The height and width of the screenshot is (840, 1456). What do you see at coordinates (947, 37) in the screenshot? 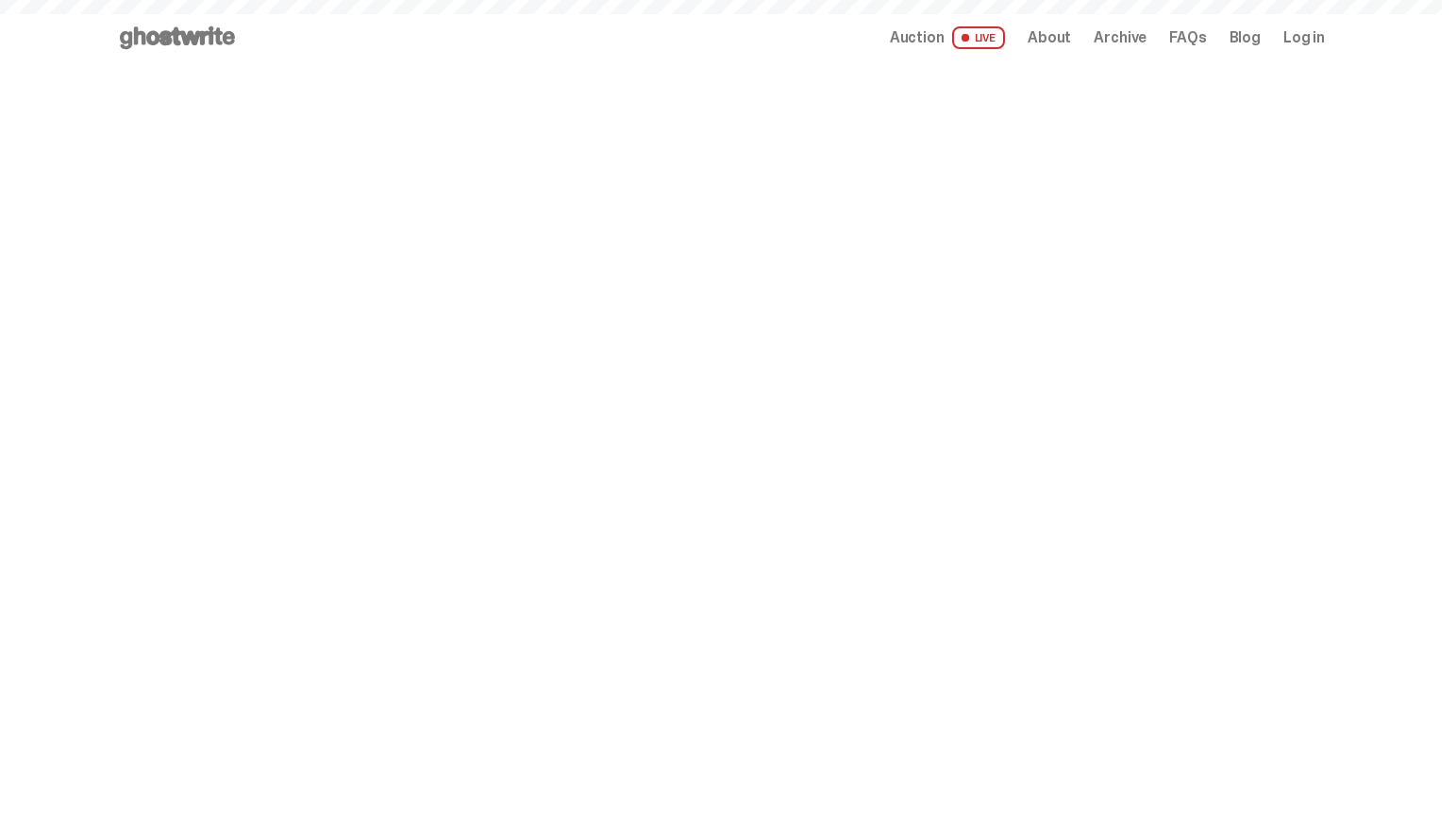
I see `a: Auction LIVE` at bounding box center [947, 37].